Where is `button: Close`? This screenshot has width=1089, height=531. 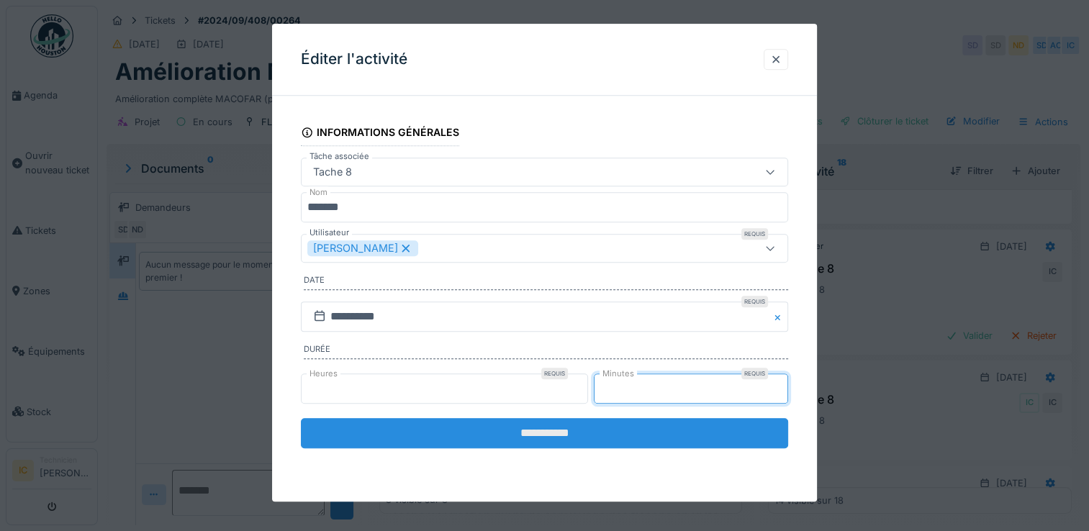 button: Close is located at coordinates (780, 317).